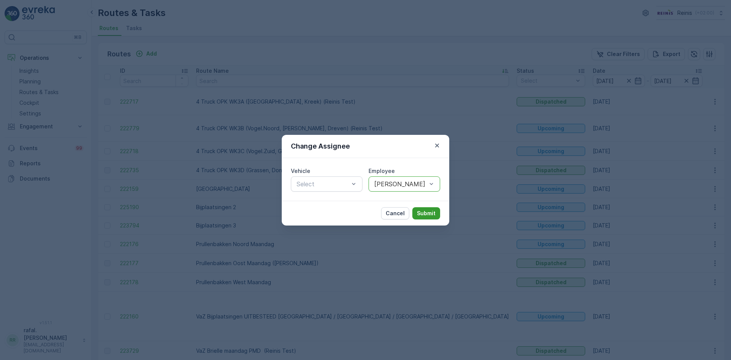 The width and height of the screenshot is (731, 360). What do you see at coordinates (300, 171) in the screenshot?
I see `label: Vehicle` at bounding box center [300, 171].